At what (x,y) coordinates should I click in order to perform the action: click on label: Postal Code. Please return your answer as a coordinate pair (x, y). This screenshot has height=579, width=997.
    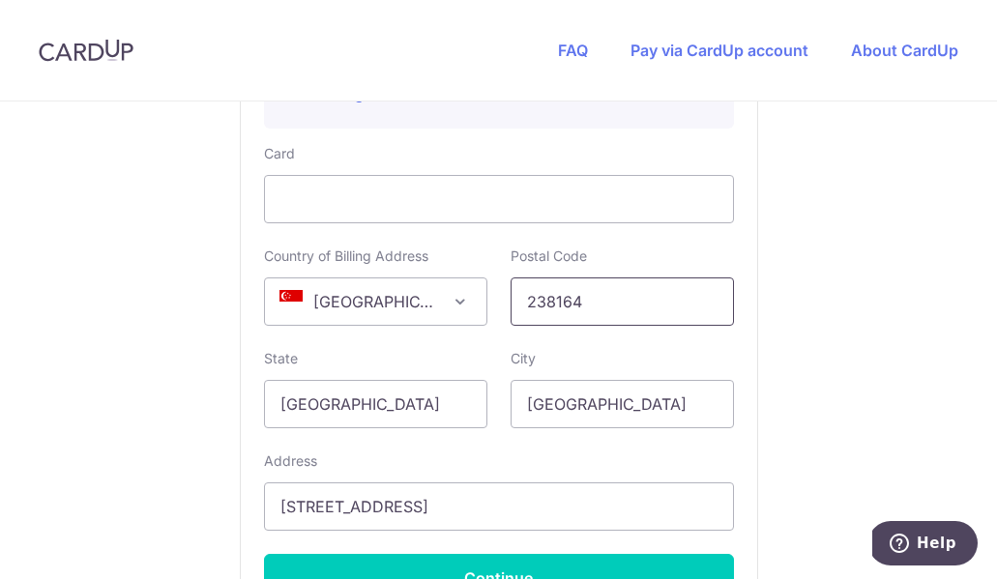
    Looking at the image, I should click on (549, 256).